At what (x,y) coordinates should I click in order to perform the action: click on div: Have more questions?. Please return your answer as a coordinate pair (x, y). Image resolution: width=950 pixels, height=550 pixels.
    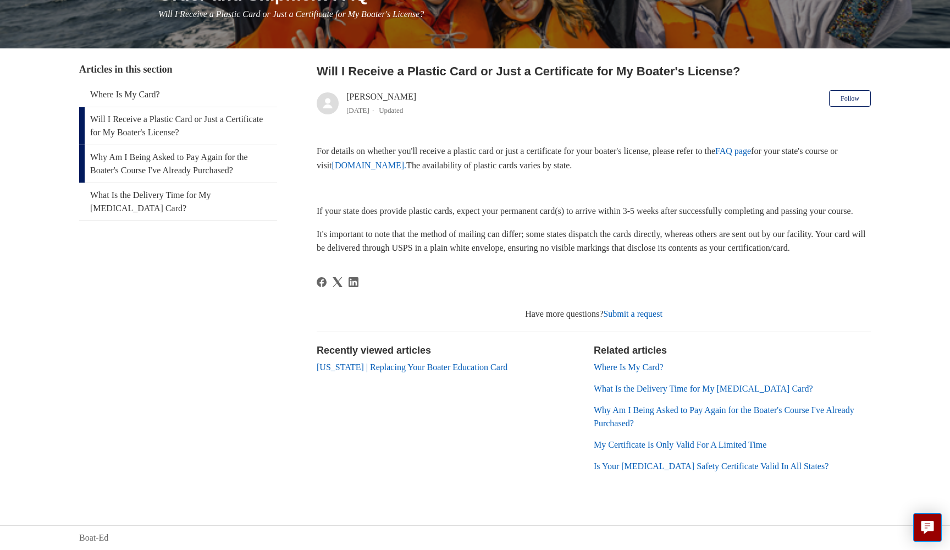
    Looking at the image, I should click on (594, 314).